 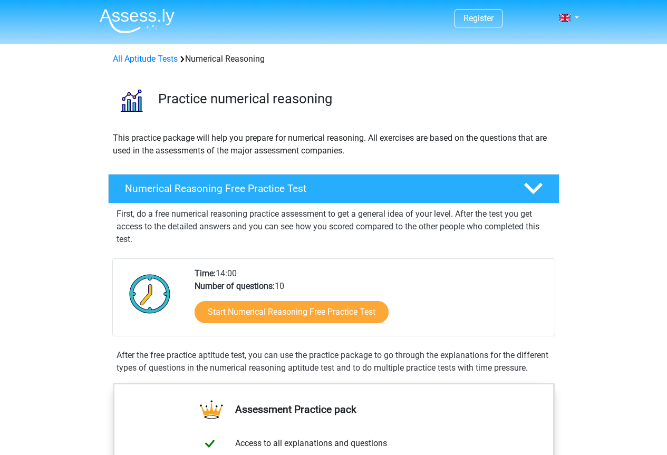 I want to click on img: Clock, so click(x=150, y=294).